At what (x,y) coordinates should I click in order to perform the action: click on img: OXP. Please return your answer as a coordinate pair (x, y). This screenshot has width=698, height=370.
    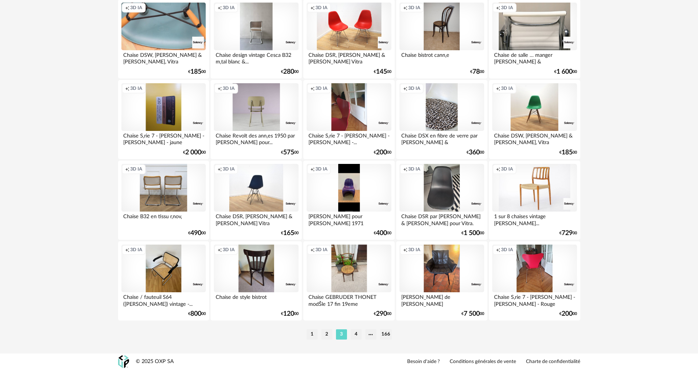
    Looking at the image, I should click on (124, 361).